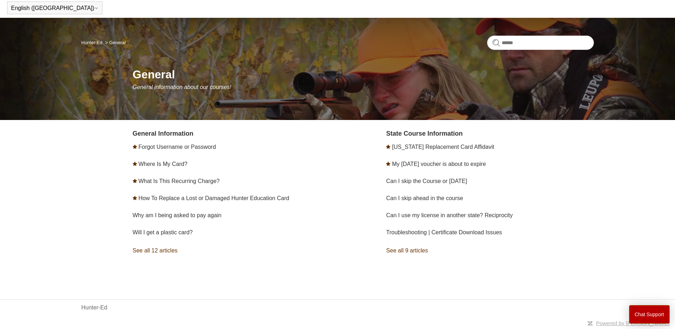  Describe the element at coordinates (163, 133) in the screenshot. I see `a: General Information` at that location.